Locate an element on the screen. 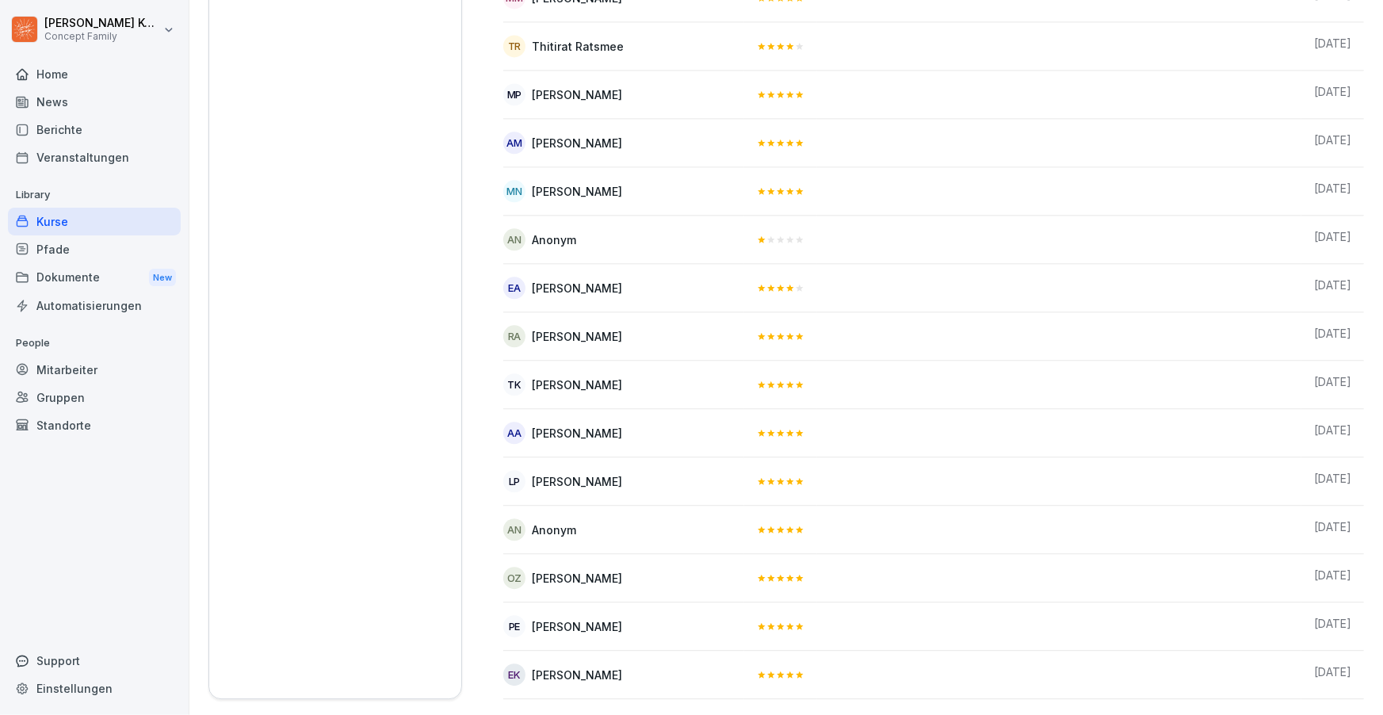  div: PE is located at coordinates (514, 626).